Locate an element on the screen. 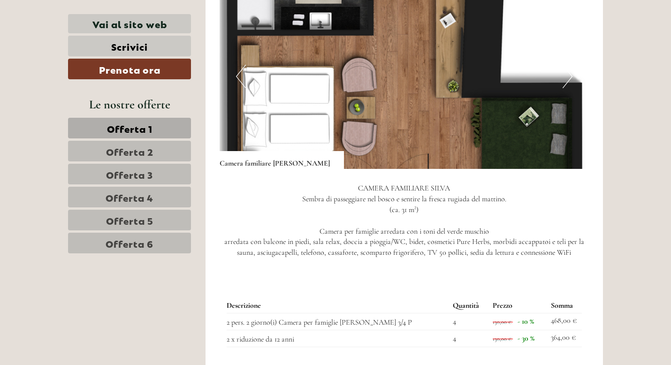 The image size is (671, 365). button: Previous is located at coordinates (241, 76).